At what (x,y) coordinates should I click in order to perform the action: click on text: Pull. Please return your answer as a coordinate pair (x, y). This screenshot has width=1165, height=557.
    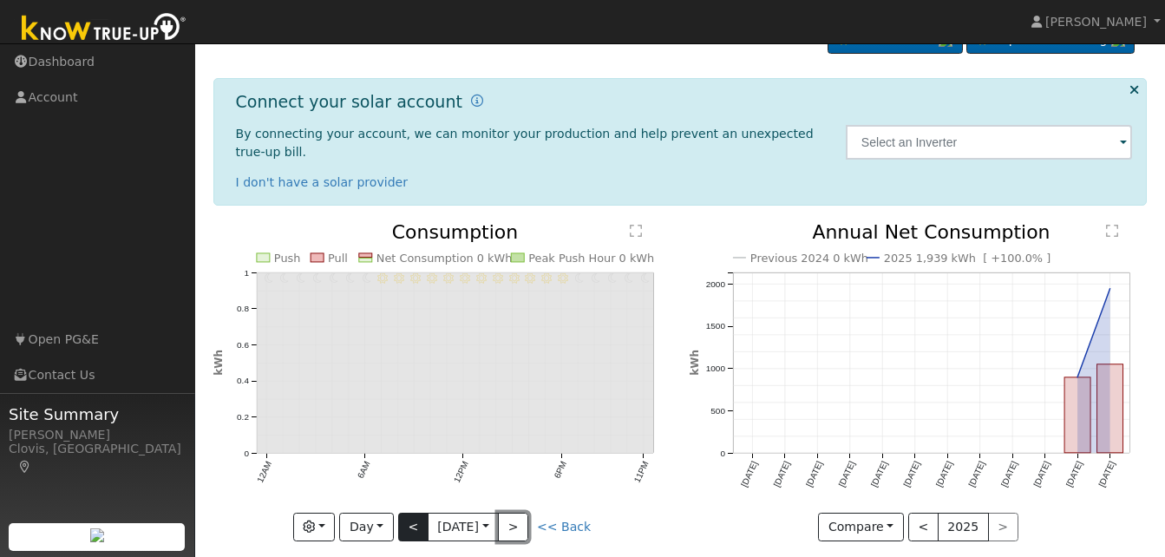
    Looking at the image, I should click on (337, 258).